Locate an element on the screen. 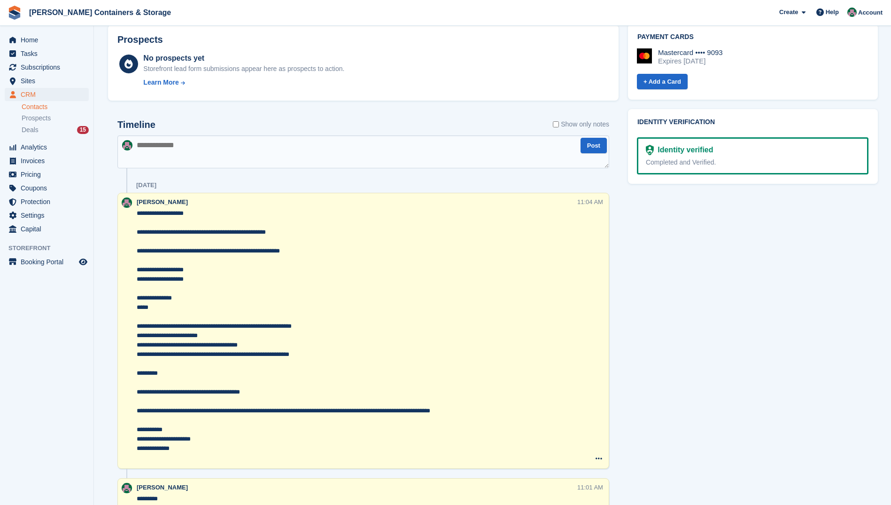 This screenshot has height=505, width=891. h2: Payment cards is located at coordinates (753, 37).